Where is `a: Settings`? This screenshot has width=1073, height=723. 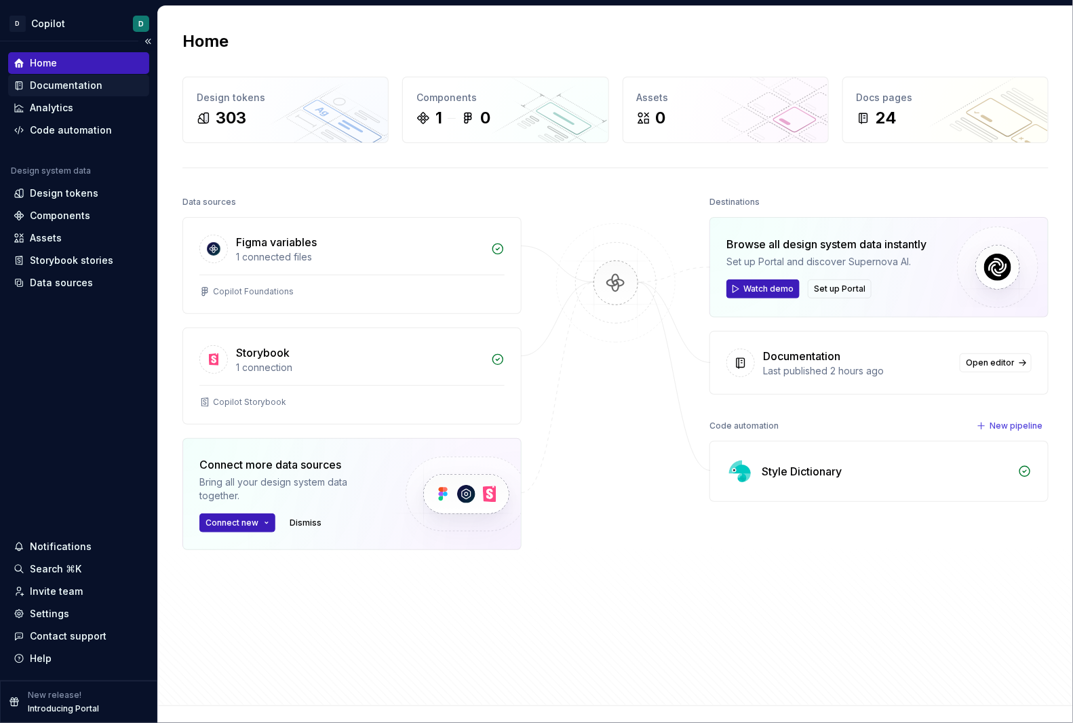 a: Settings is located at coordinates (79, 614).